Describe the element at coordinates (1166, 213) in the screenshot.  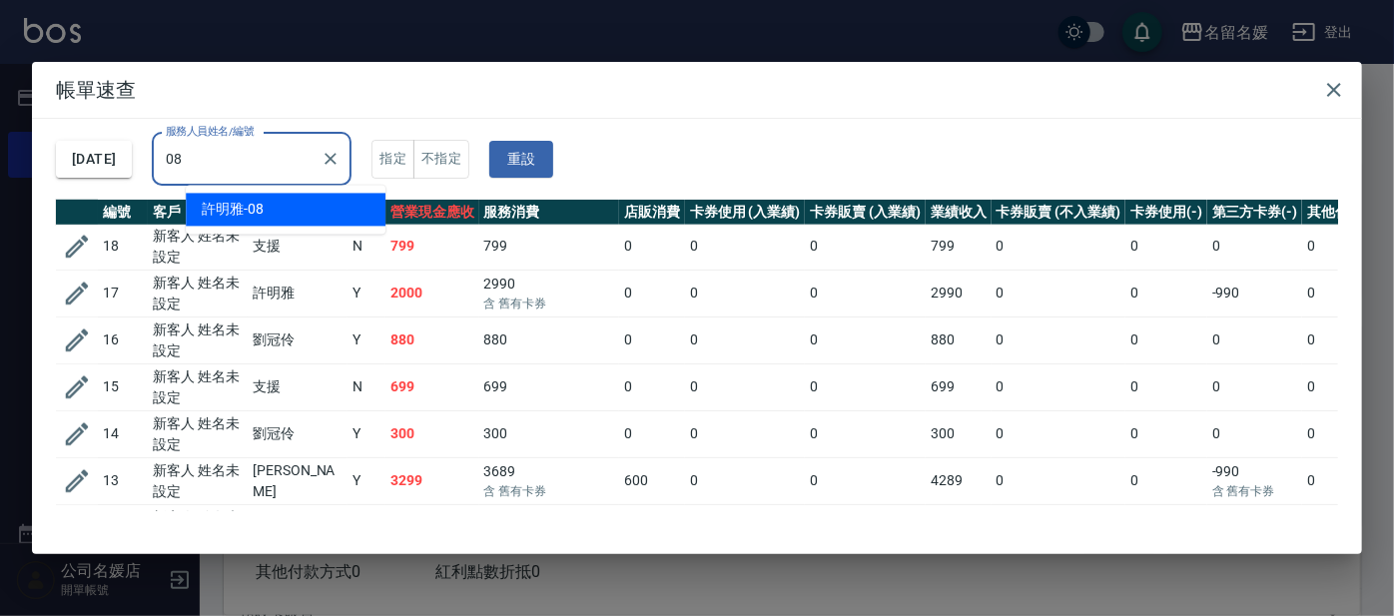
I see `th: 卡券使用(-)` at that location.